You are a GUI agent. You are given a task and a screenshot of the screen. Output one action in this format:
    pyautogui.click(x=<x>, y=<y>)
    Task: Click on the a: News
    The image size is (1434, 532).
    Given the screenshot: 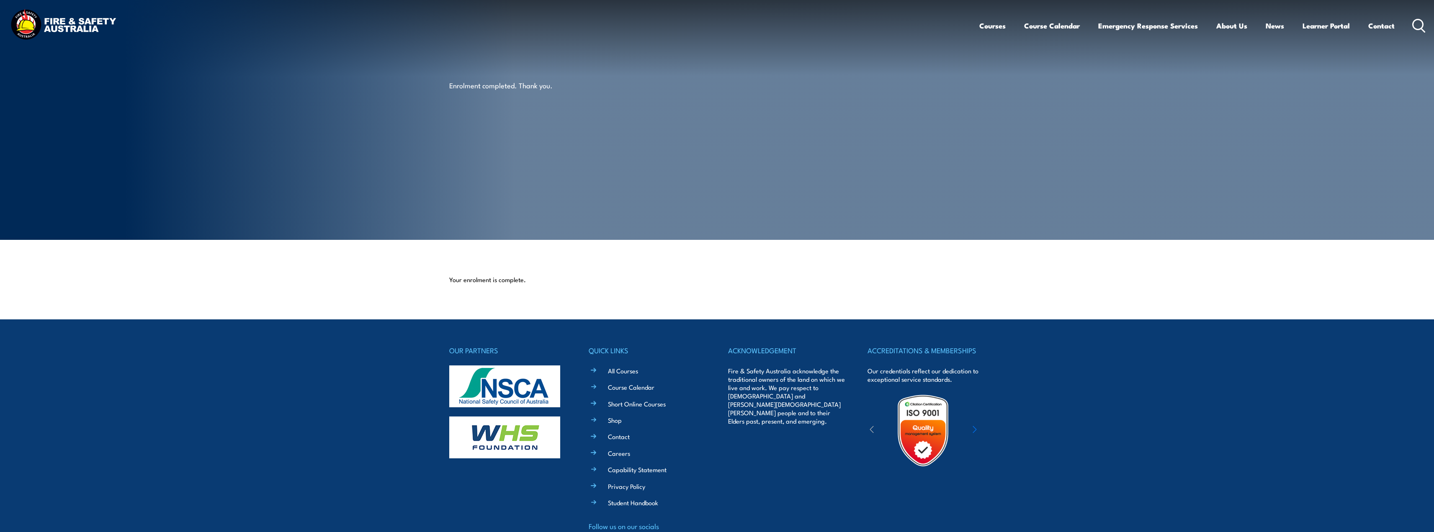 What is the action you would take?
    pyautogui.click(x=1275, y=26)
    